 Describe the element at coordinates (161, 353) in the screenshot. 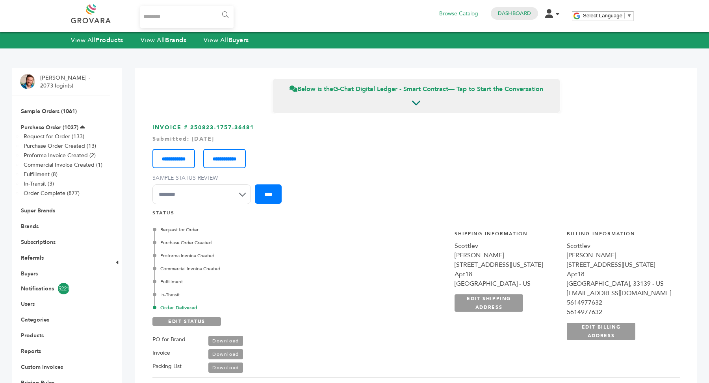

I see `label: Invoice` at that location.